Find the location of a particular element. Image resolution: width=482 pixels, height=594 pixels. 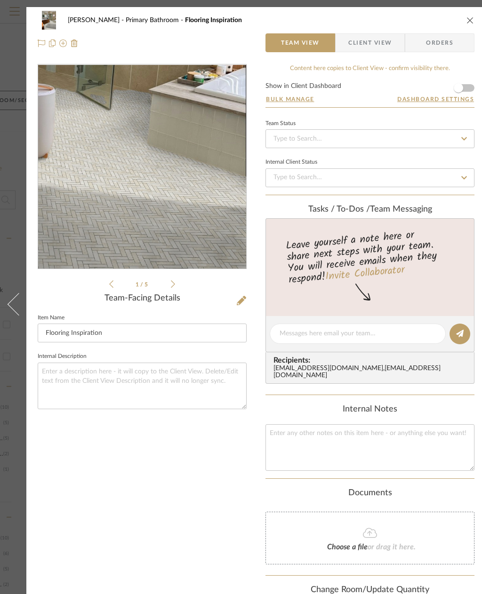

div: Team Status is located at coordinates (280, 124).